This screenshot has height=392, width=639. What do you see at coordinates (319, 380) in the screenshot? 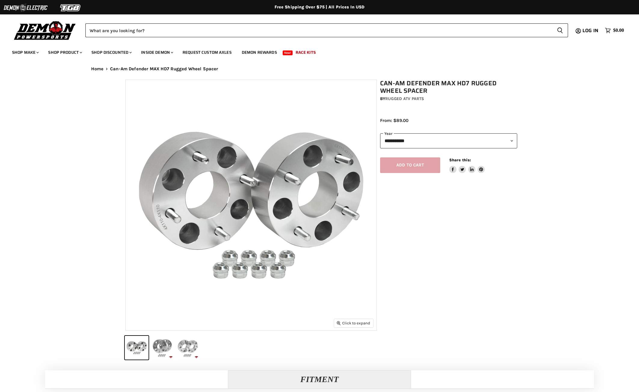
I see `button: Fitment` at bounding box center [319, 380].